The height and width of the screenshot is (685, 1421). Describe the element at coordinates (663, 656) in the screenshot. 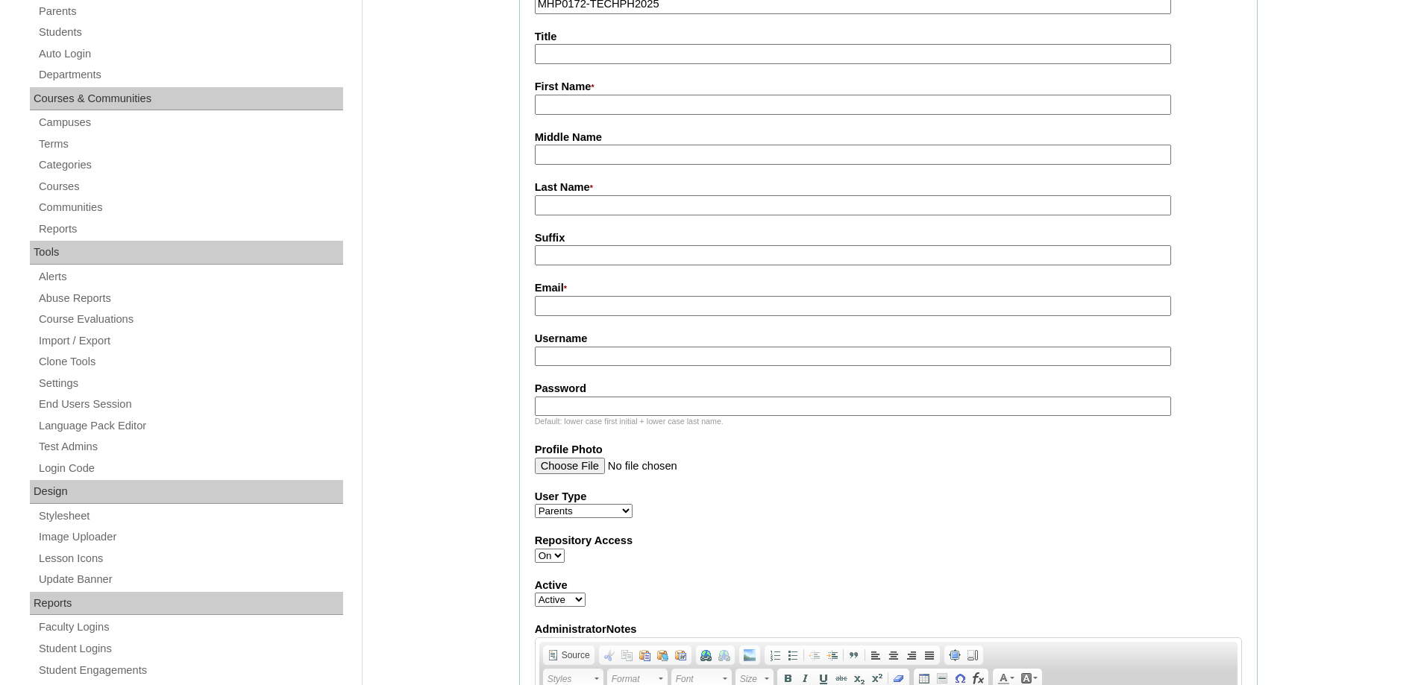

I see `a: Paste as plain text` at that location.